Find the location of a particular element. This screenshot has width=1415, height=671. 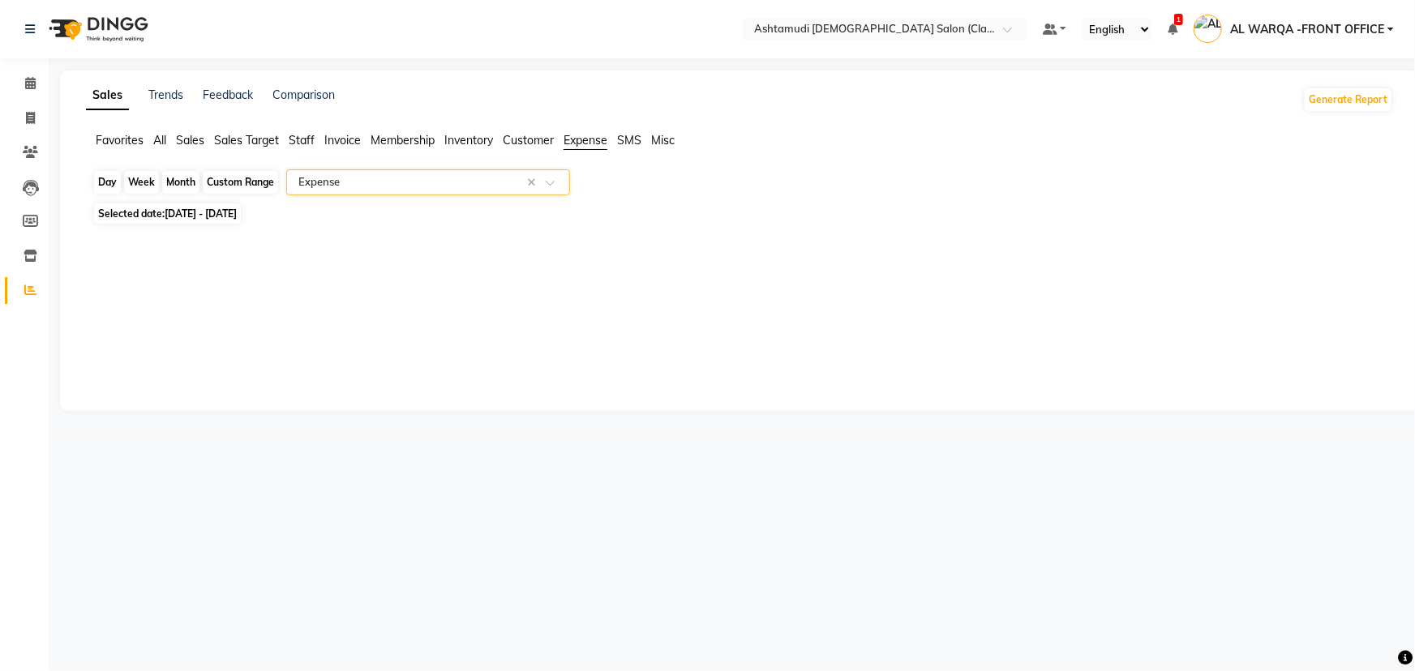

span: Expense is located at coordinates (585, 140).